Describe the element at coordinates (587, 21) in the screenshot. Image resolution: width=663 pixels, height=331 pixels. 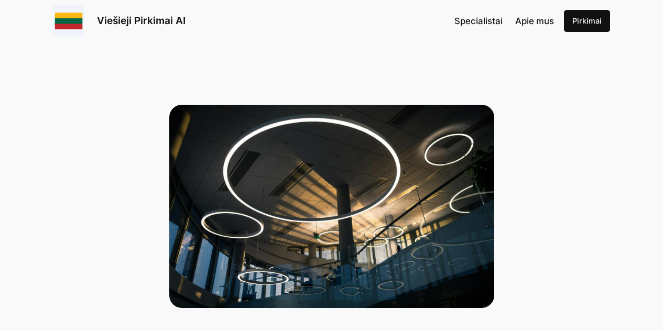
I see `a: Pirkimai` at that location.